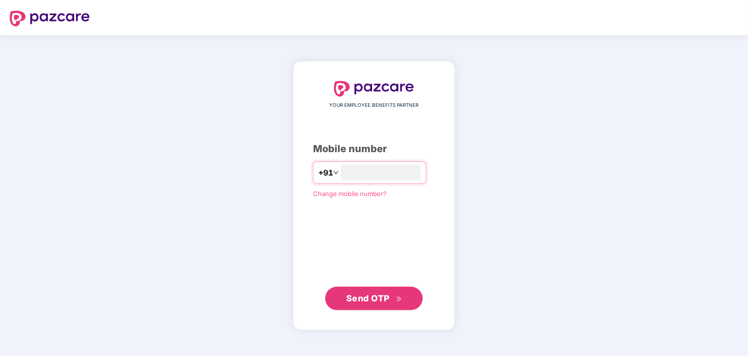 The width and height of the screenshot is (748, 356). I want to click on span: +91, so click(326, 173).